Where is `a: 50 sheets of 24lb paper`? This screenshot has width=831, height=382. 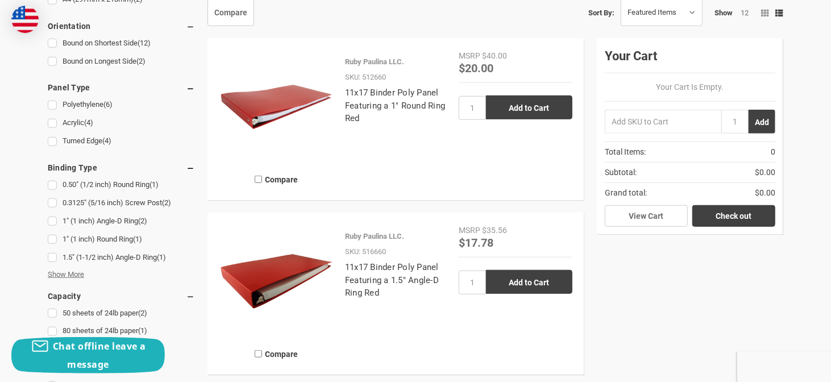
a: 50 sheets of 24lb paper is located at coordinates (121, 313).